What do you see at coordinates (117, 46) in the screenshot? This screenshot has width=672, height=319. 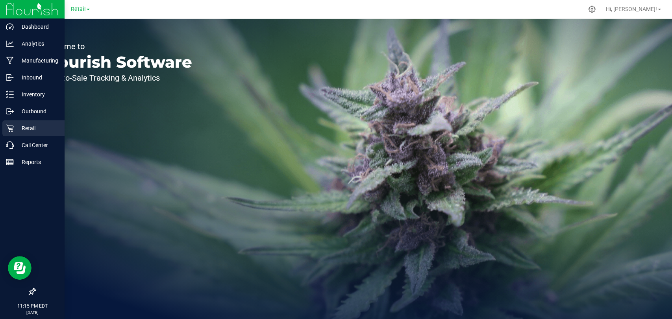 I see `p: Welcome to` at bounding box center [117, 46].